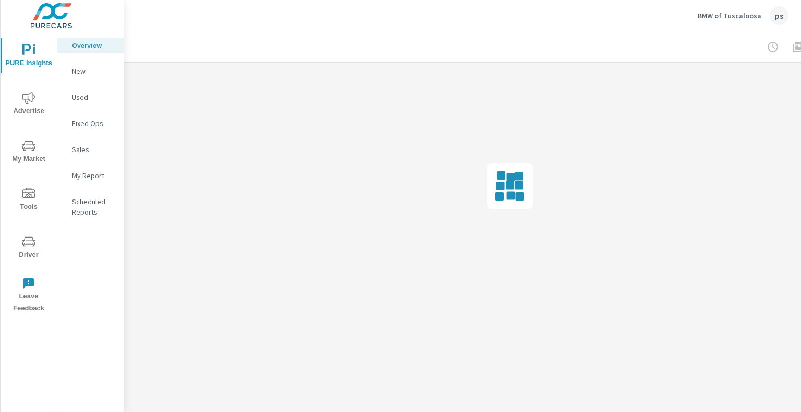 This screenshot has width=801, height=412. I want to click on p: BMW of Tuscaloosa, so click(729, 16).